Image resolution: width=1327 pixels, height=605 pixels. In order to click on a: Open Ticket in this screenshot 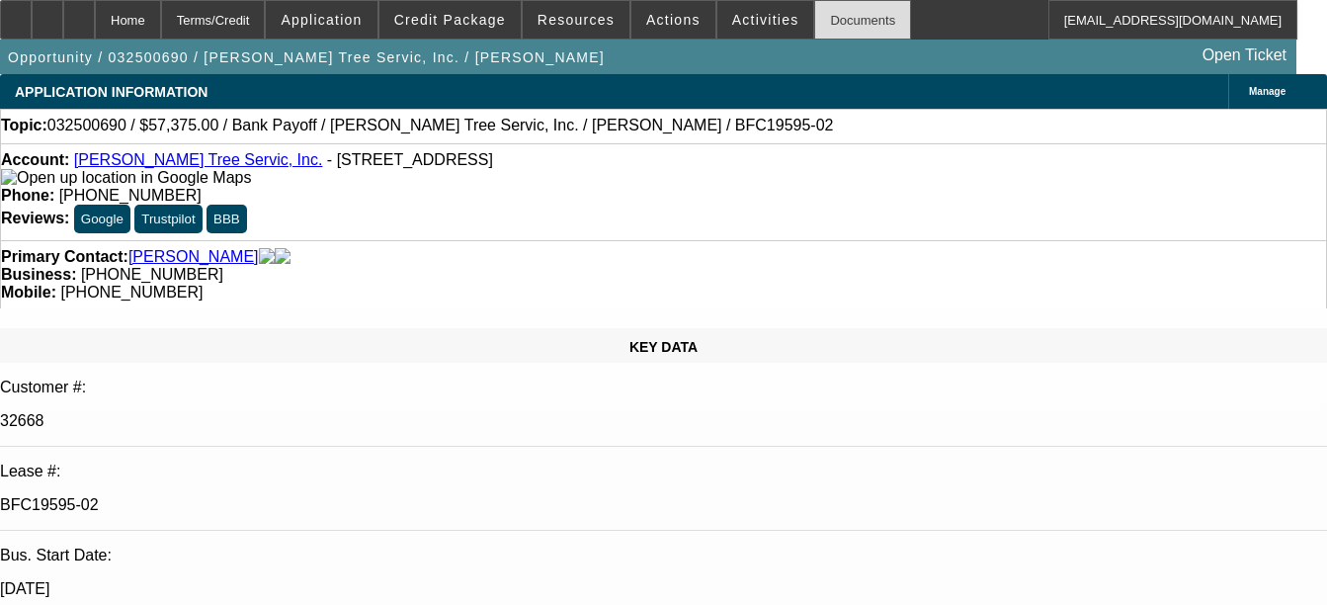, I will do `click(1244, 55)`.